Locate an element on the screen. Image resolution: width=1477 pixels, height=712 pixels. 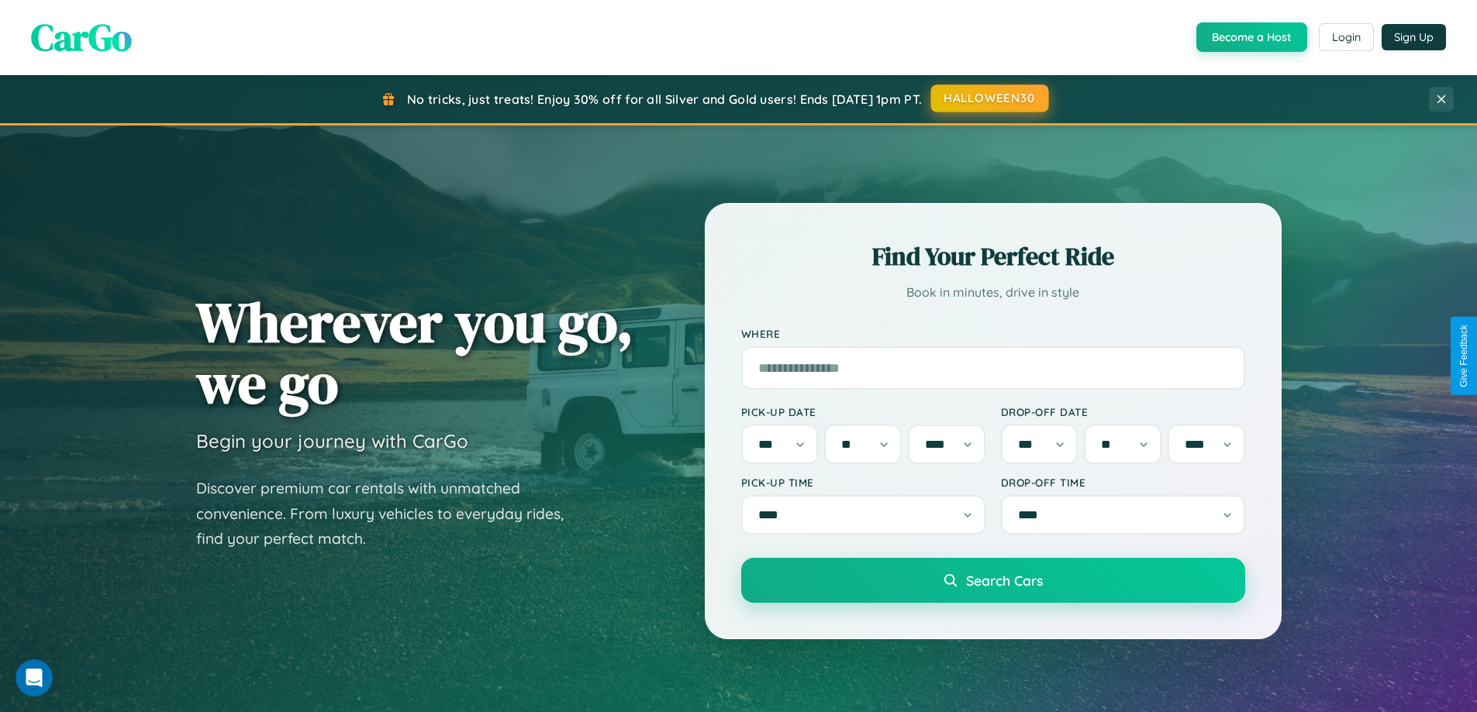
label: Where is located at coordinates (993, 333).